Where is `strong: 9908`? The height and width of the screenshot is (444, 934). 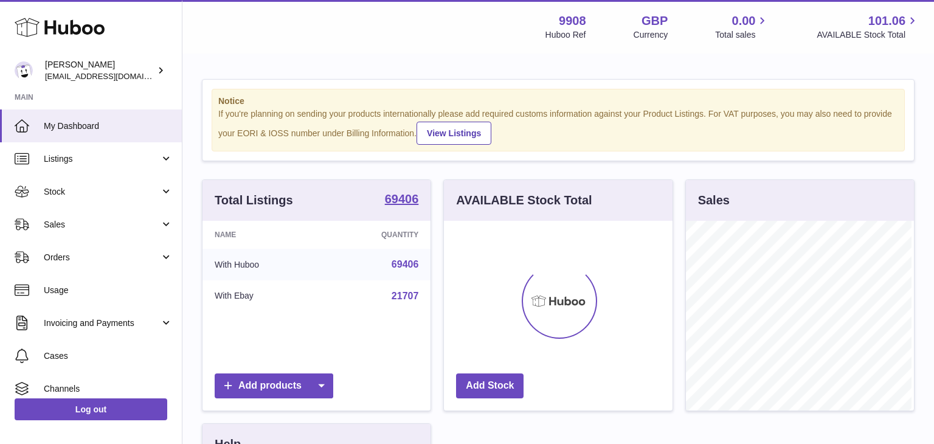
strong: 9908 is located at coordinates (572, 21).